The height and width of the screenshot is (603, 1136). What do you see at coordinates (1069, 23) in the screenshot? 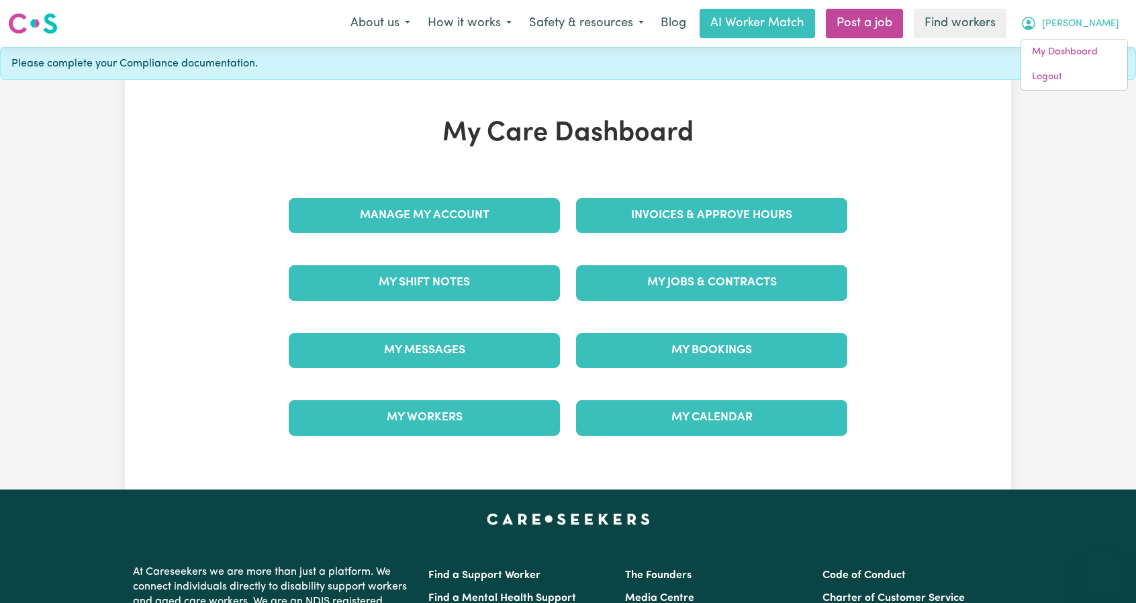
I see `button: My Account` at bounding box center [1069, 23].